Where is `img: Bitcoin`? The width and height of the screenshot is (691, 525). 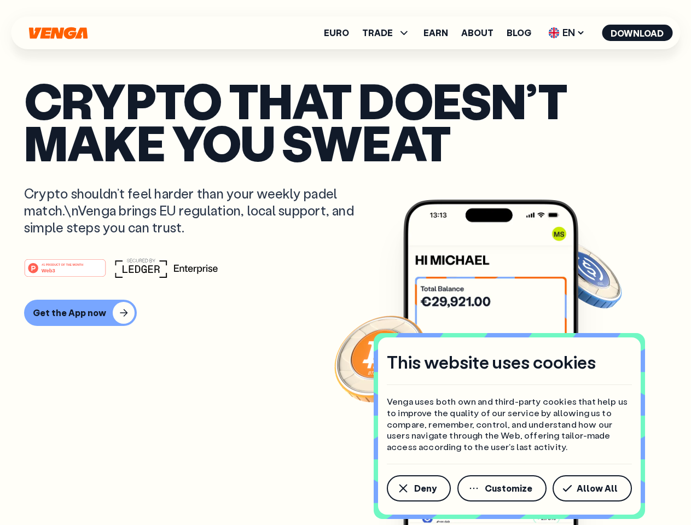 img: Bitcoin is located at coordinates (381, 358).